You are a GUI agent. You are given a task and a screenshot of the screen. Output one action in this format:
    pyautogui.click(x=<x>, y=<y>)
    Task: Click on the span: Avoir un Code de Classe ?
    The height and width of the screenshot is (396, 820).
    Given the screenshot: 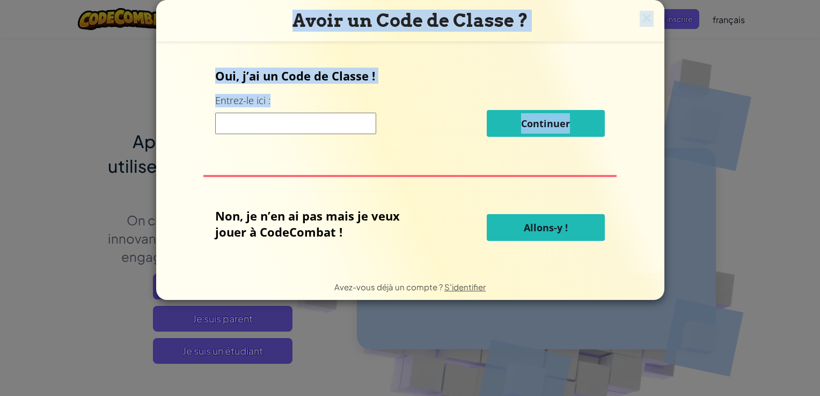 What is the action you would take?
    pyautogui.click(x=410, y=20)
    